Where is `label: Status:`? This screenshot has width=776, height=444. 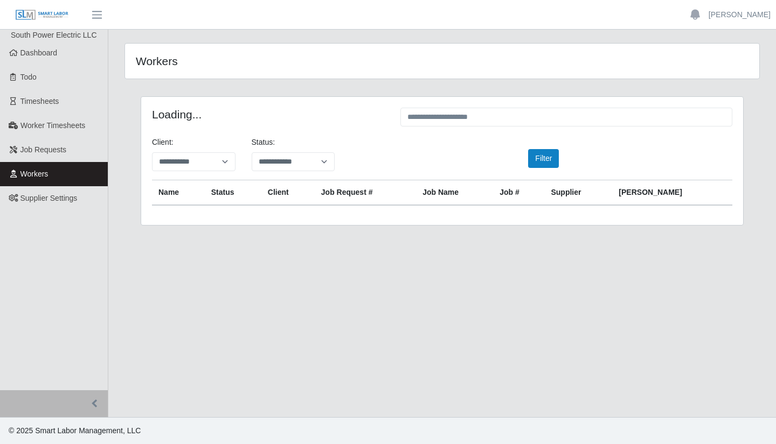
label: Status: is located at coordinates (263, 142).